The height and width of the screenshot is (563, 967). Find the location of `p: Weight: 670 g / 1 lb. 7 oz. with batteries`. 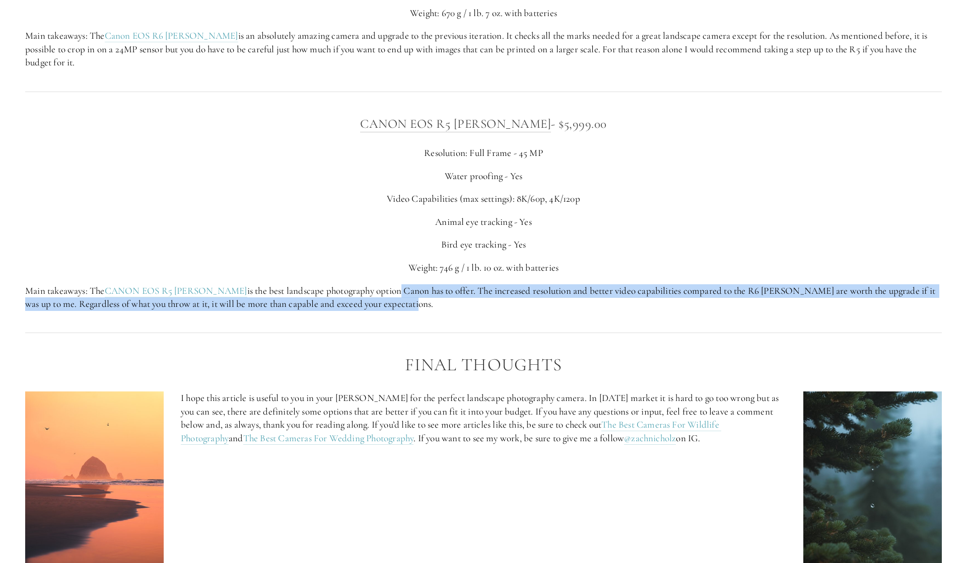

p: Weight: 670 g / 1 lb. 7 oz. with batteries is located at coordinates (483, 13).